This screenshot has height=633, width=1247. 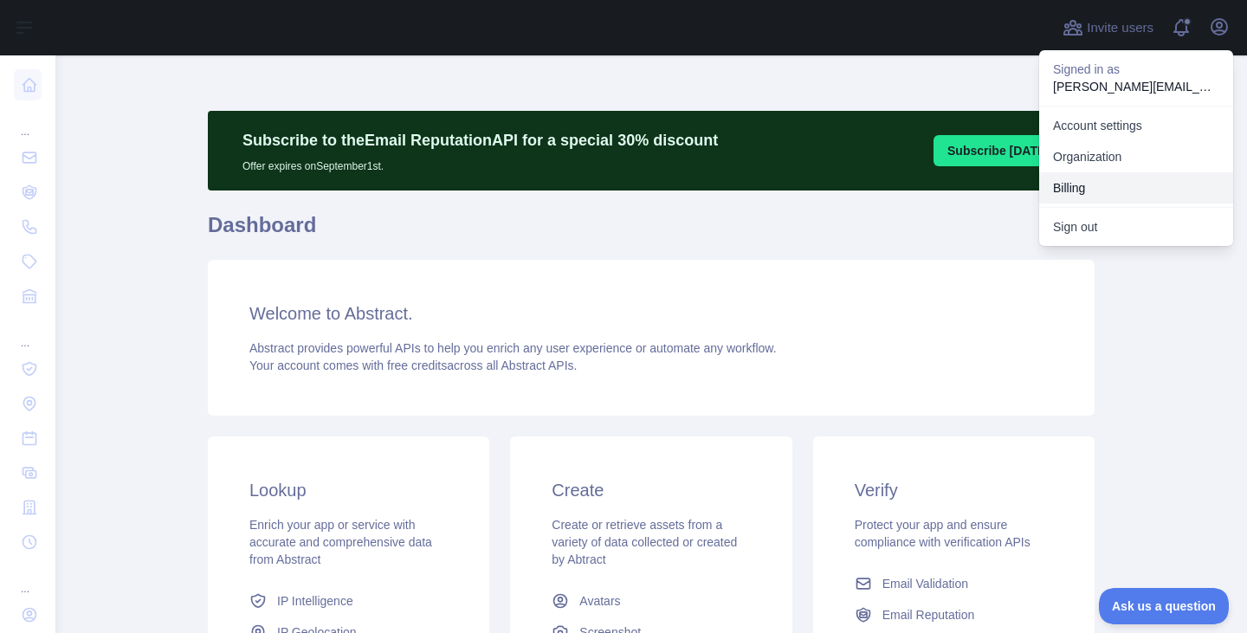 What do you see at coordinates (953, 615) in the screenshot?
I see `a: Email Reputation` at bounding box center [953, 615].